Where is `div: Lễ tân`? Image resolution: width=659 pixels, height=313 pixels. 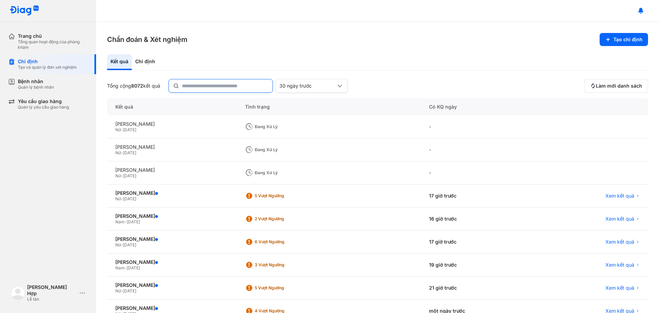 div: Lễ tân is located at coordinates (52, 299).